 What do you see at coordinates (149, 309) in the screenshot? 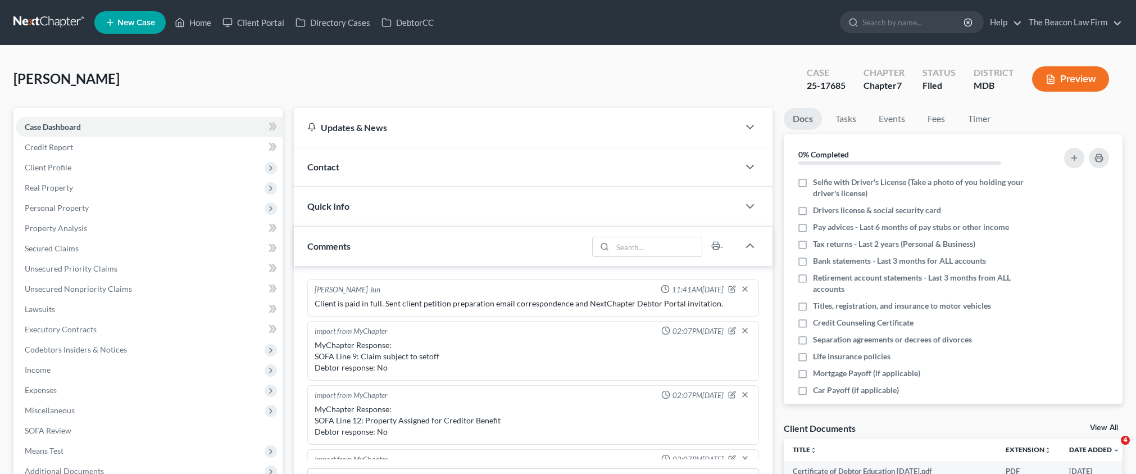
I see `a: Lawsuits` at bounding box center [149, 309].